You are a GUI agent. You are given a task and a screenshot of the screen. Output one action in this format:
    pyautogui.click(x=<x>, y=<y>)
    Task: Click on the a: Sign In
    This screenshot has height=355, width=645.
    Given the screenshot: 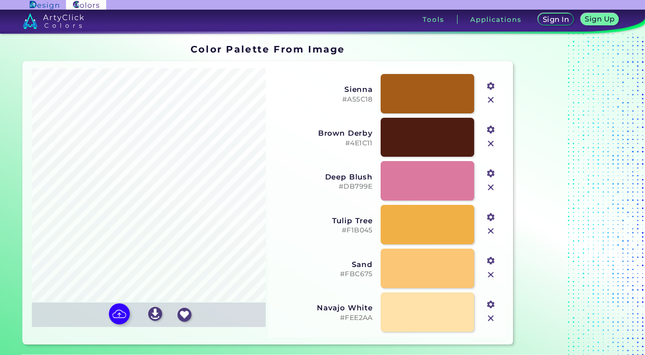 What is the action you would take?
    pyautogui.click(x=556, y=19)
    